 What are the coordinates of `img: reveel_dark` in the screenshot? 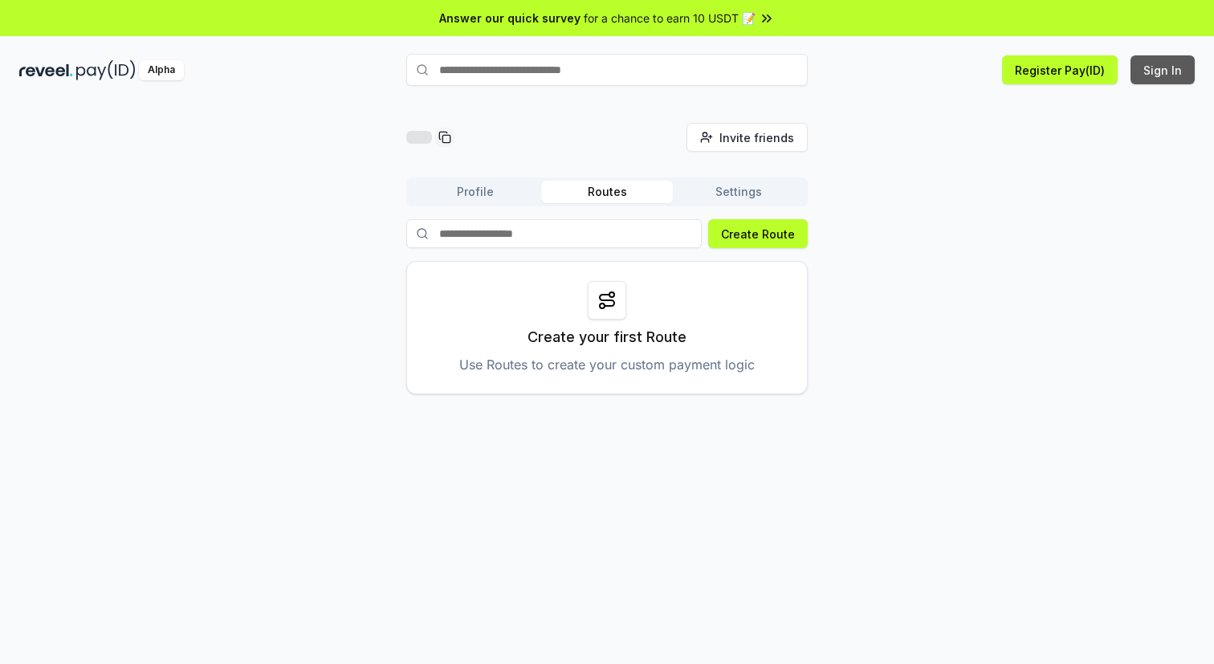 It's located at (46, 70).